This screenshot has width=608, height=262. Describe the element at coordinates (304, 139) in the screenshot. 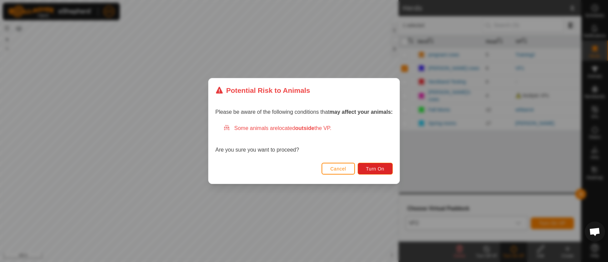

I see `div: Are you sure you want to proceed?` at that location.